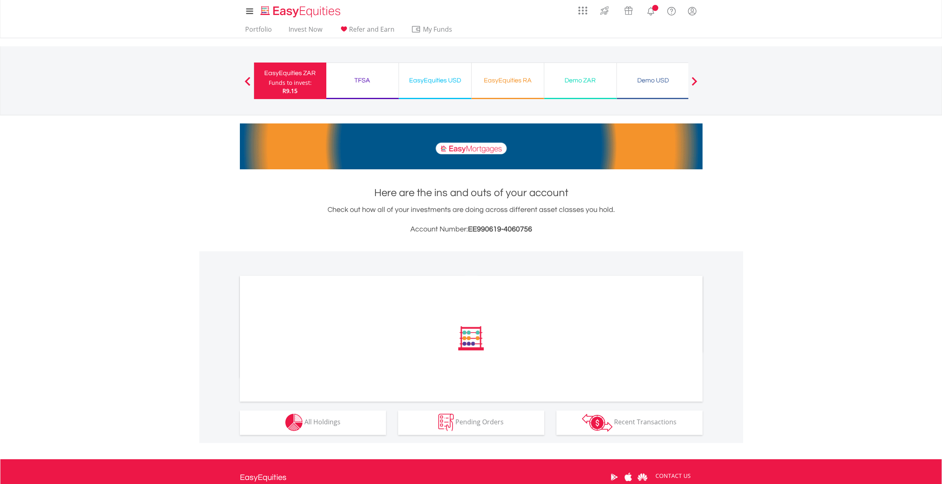 This screenshot has width=942, height=484. I want to click on button: All Holdings, so click(313, 423).